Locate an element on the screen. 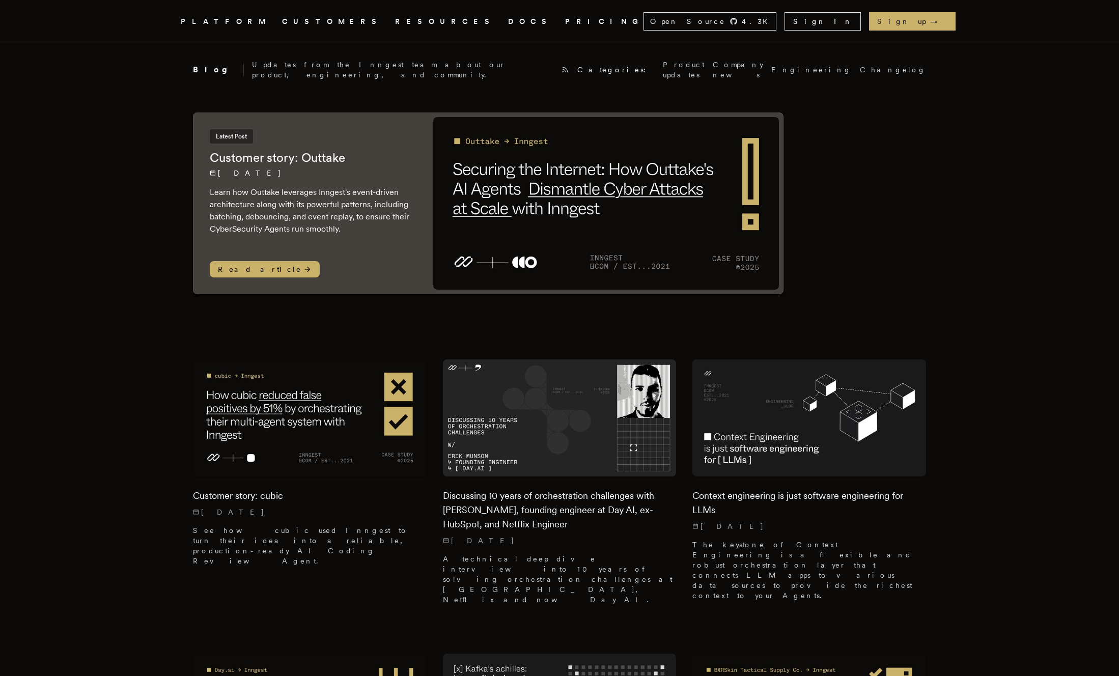 The image size is (1119, 676). p: Updates from the Inngest team about our product, engineering, and community. is located at coordinates (402, 70).